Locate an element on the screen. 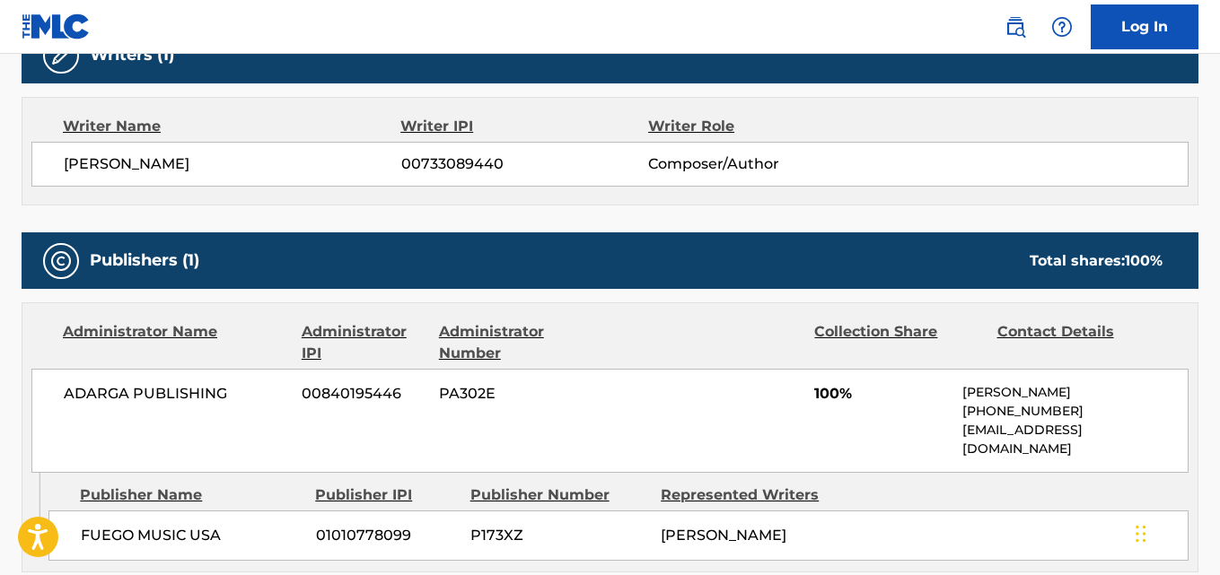  img: help is located at coordinates (1062, 27).